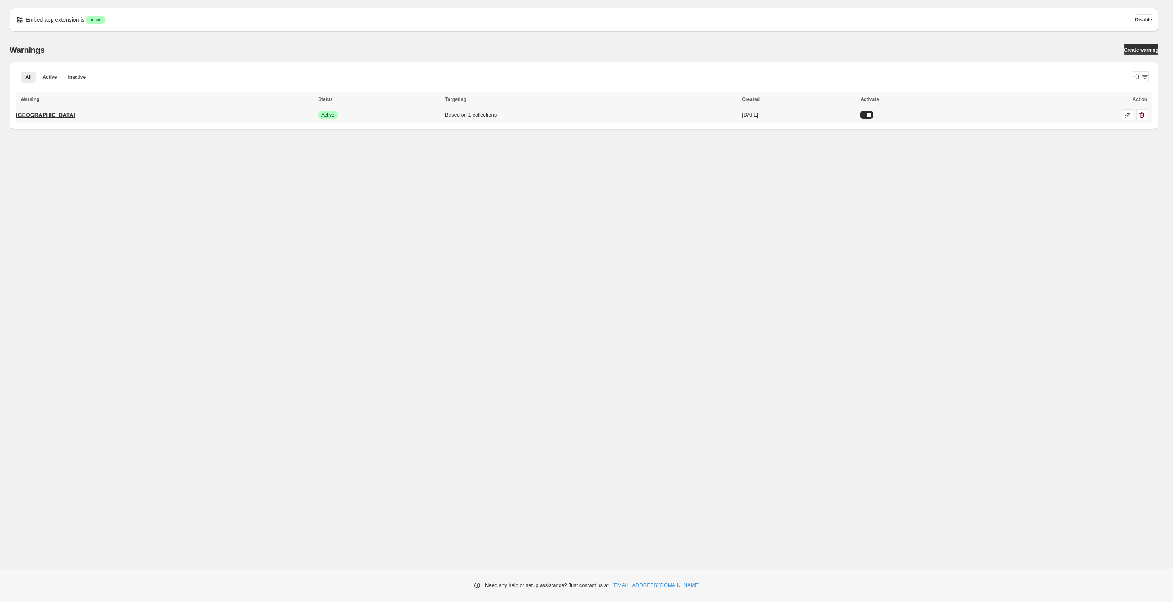 The width and height of the screenshot is (1173, 602). I want to click on span: Inactive, so click(76, 77).